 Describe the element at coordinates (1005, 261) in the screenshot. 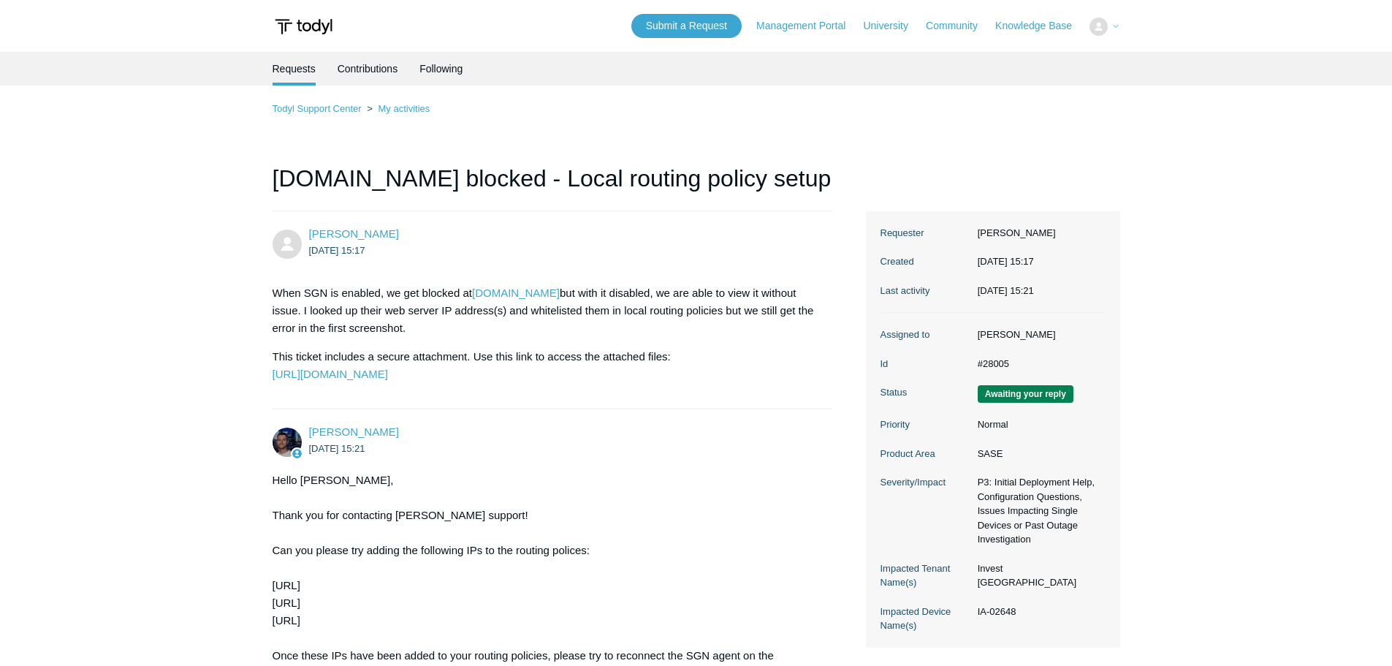

I see `time: 2025-09-09T15:17:34+00:00` at that location.